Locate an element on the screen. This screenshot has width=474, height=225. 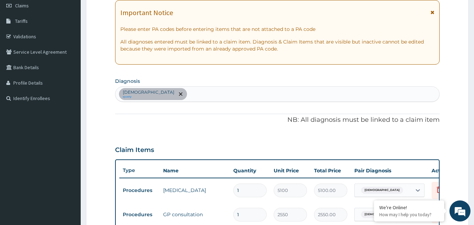
h3: Claim Items is located at coordinates (135, 150).